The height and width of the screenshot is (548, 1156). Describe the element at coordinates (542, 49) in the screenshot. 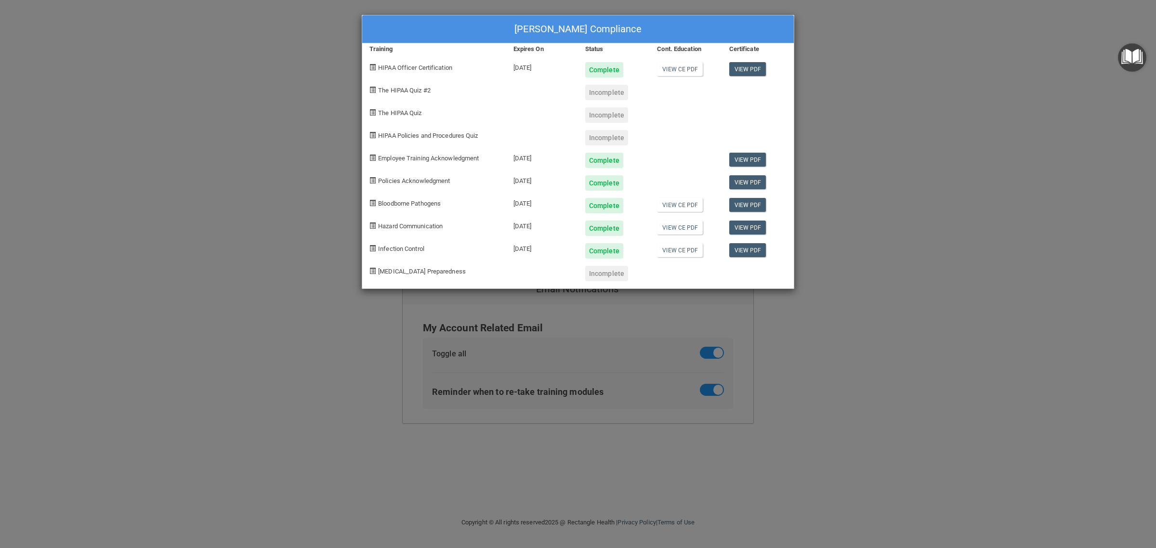

I see `div: Expires On` at that location.